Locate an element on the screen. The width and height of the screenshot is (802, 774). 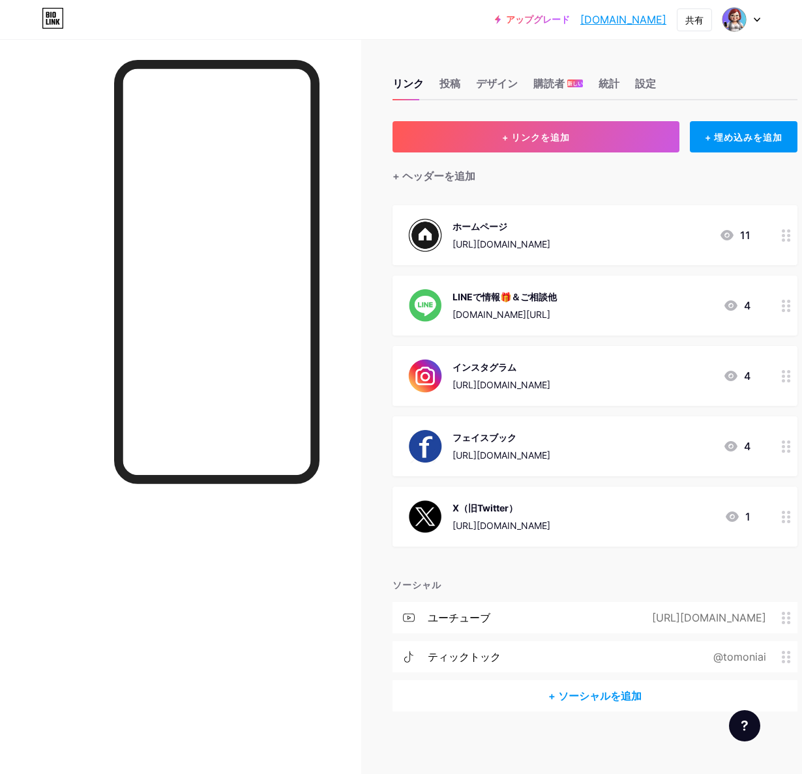
font: 新しい is located at coordinates (575, 83).